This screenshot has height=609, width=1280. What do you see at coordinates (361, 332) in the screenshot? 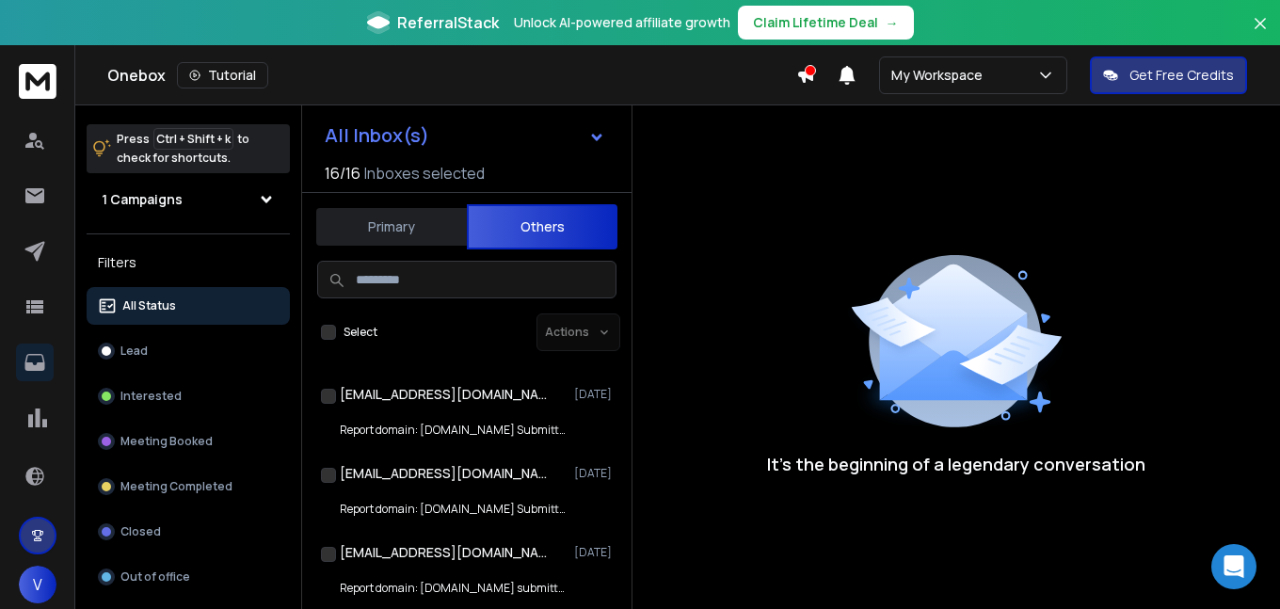
I see `label: Select` at bounding box center [361, 332].